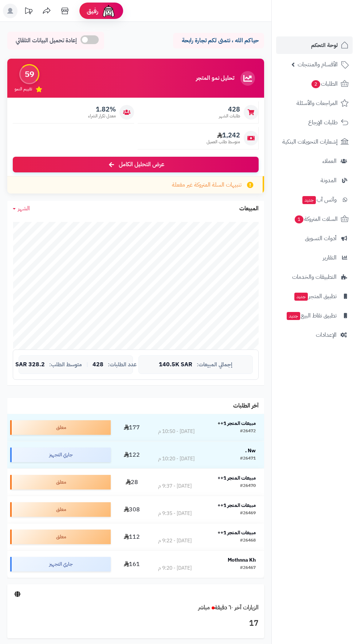  Describe the element at coordinates (248, 486) in the screenshot. I see `div: #26470` at that location.